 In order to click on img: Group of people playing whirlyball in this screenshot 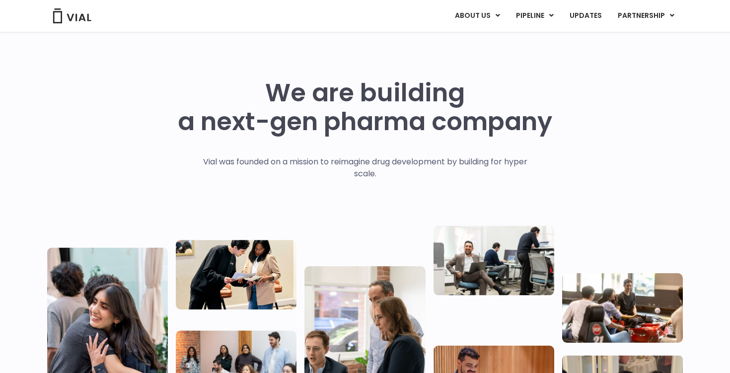, I will do `click(622, 308)`.